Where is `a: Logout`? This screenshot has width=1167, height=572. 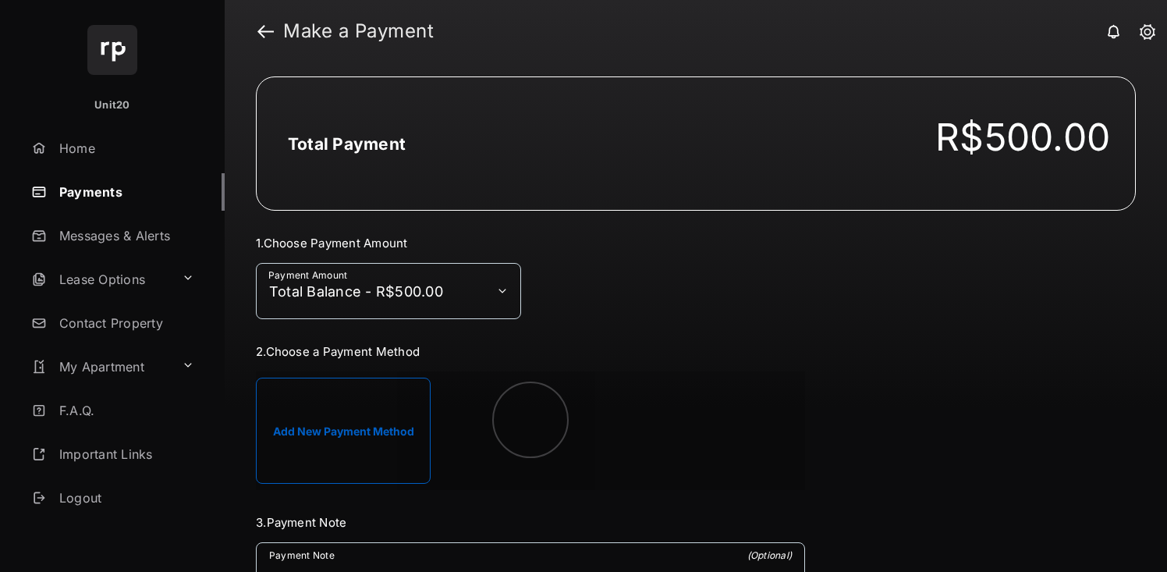 a: Logout is located at coordinates (125, 498).